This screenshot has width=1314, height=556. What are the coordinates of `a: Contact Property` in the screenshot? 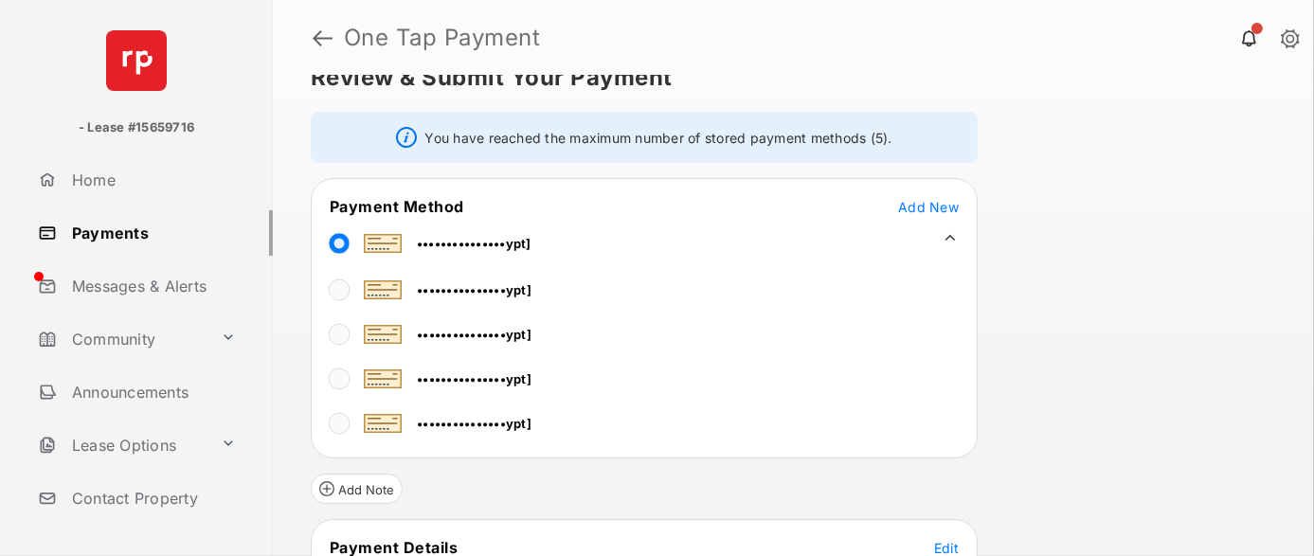 It's located at (152, 498).